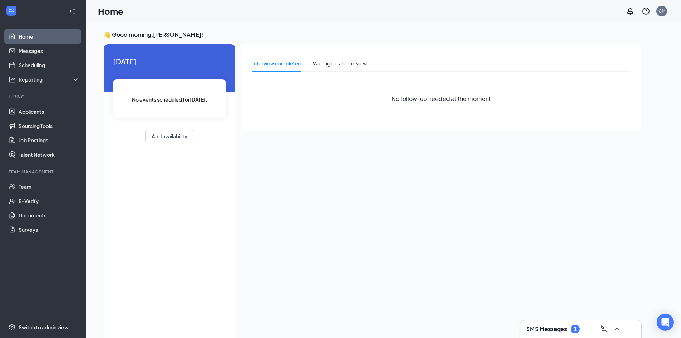 The width and height of the screenshot is (681, 338). What do you see at coordinates (49, 140) in the screenshot?
I see `a: Job Postings` at bounding box center [49, 140].